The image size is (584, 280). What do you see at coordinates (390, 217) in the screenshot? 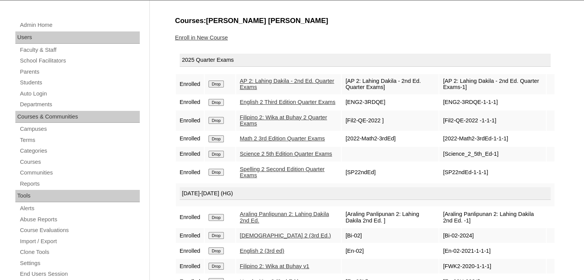
I see `td: [Araling Panlipunan 2: Lahing Dakila 2nd Ed. ]` at bounding box center [390, 217].